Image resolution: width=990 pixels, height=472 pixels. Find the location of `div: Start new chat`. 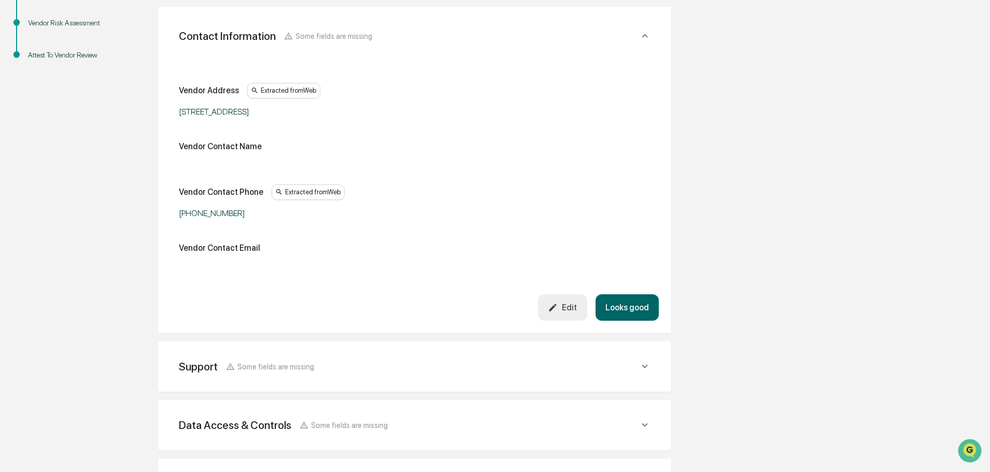

div: Start new chat is located at coordinates (103, 84).